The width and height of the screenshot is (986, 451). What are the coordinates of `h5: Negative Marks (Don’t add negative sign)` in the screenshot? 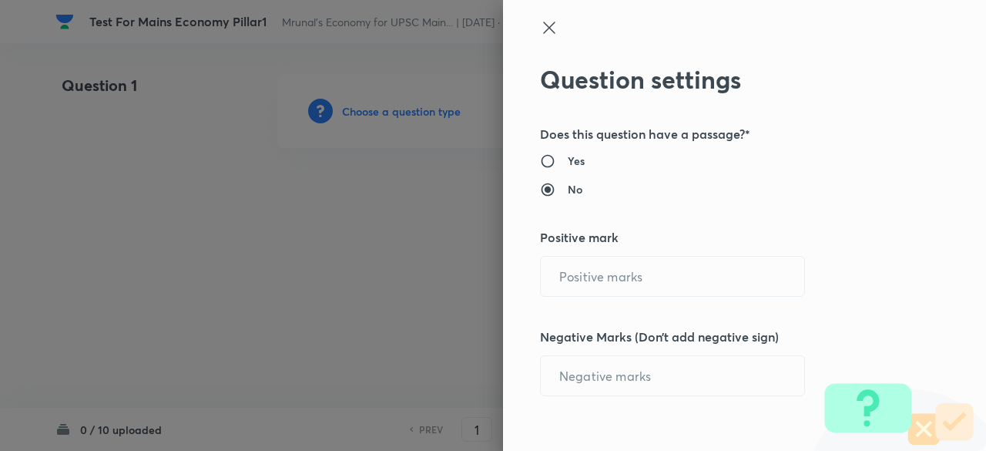 It's located at (719, 337).